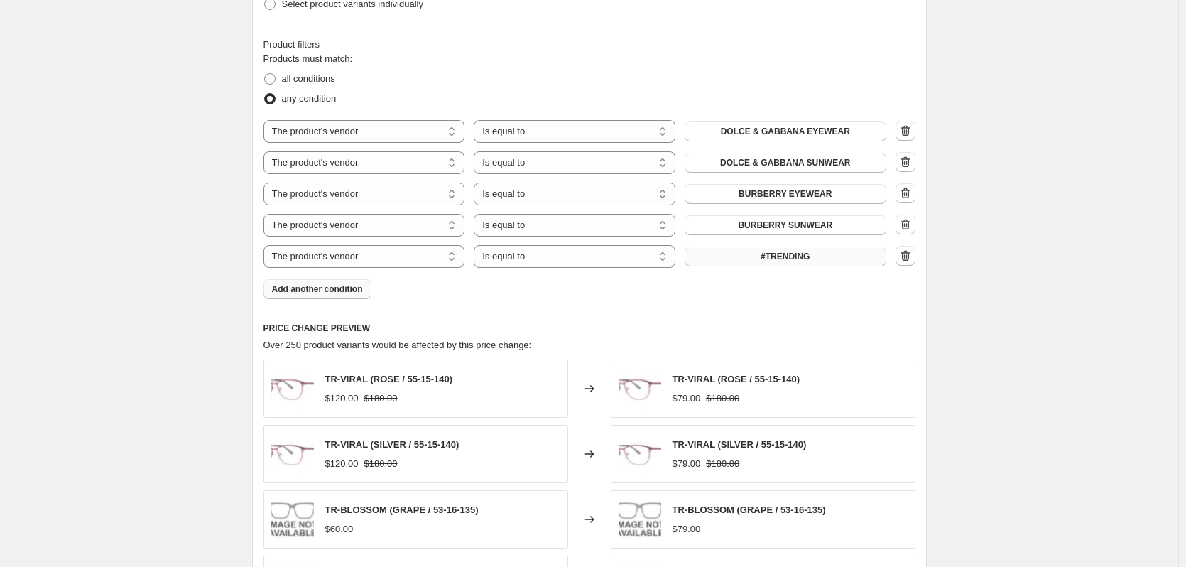  What do you see at coordinates (785, 194) in the screenshot?
I see `span: BURBERRY EYEWEAR` at bounding box center [785, 194].